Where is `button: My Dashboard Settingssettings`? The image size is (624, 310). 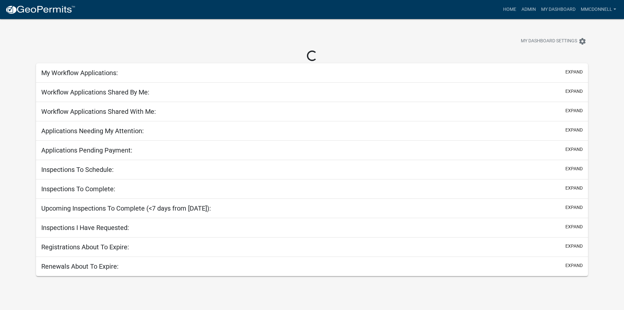
button: My Dashboard Settingssettings is located at coordinates (554, 41).